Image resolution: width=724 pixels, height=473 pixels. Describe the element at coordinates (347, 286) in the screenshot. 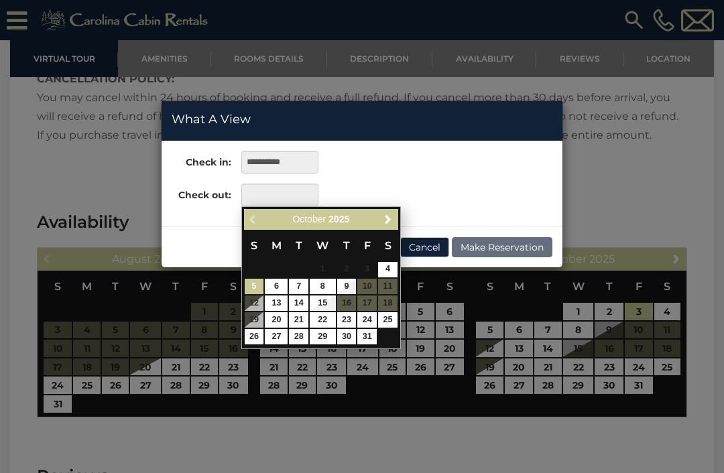

I see `a: 9` at that location.